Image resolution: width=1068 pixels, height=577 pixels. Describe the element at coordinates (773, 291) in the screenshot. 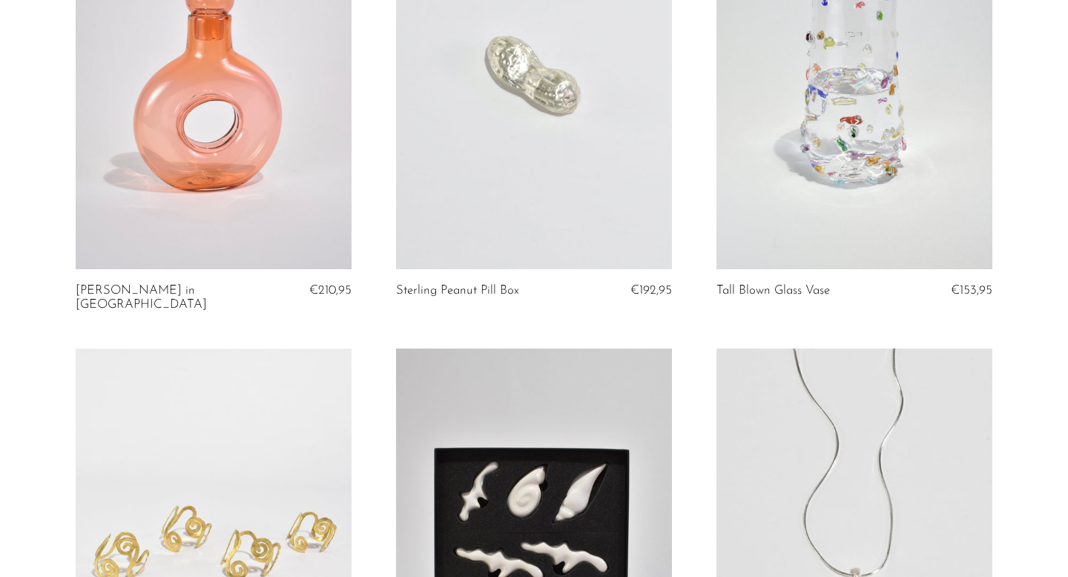

I see `a: Tall Blown Glass Vase` at that location.